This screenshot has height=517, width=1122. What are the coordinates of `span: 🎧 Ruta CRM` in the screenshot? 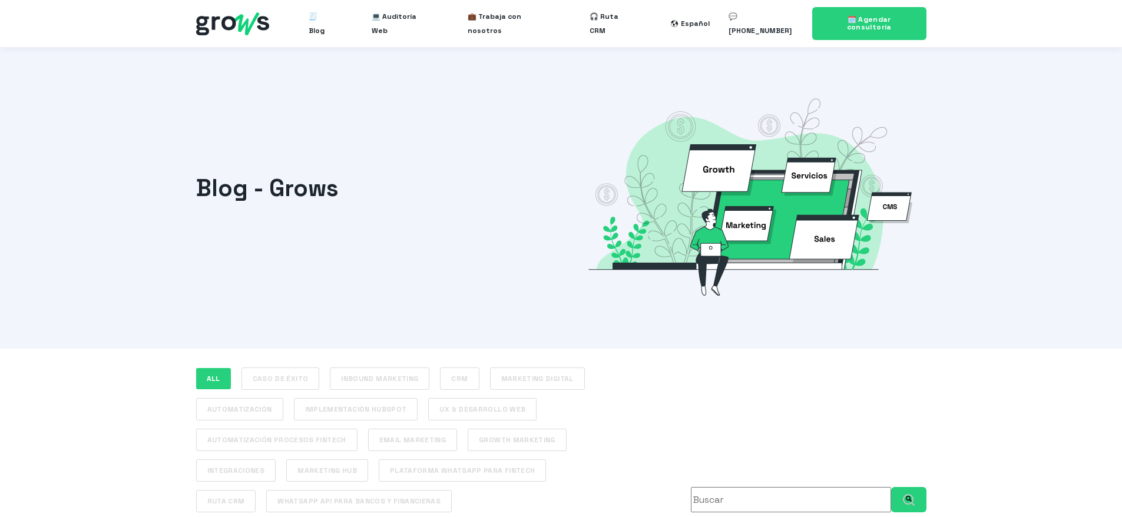 It's located at (611, 24).